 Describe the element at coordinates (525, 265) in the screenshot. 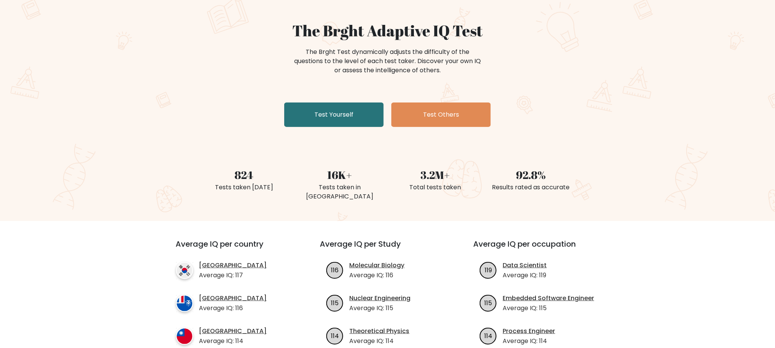

I see `a: Data Scientist` at that location.